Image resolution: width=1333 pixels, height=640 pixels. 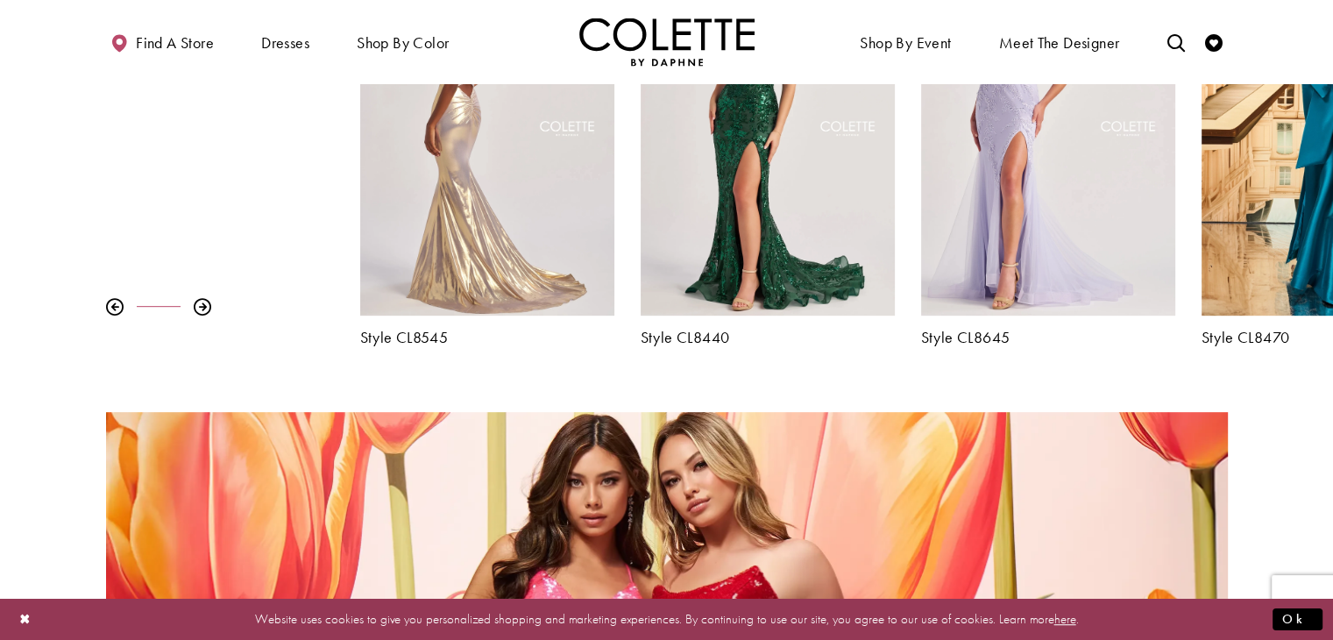 What do you see at coordinates (1297, 619) in the screenshot?
I see `button: Submit Dialog` at bounding box center [1297, 619].